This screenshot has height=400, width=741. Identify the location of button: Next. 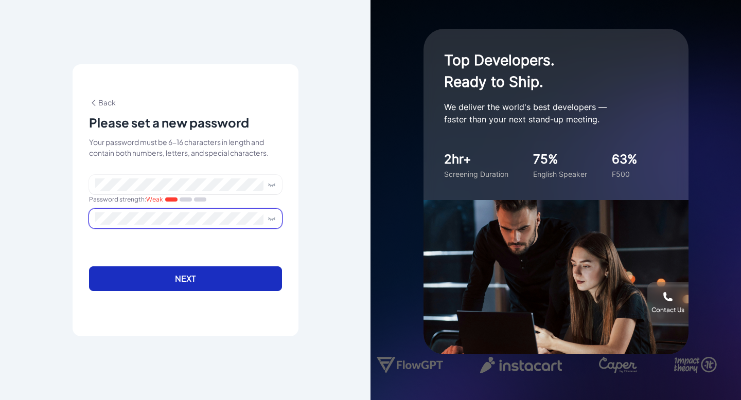
(185, 279).